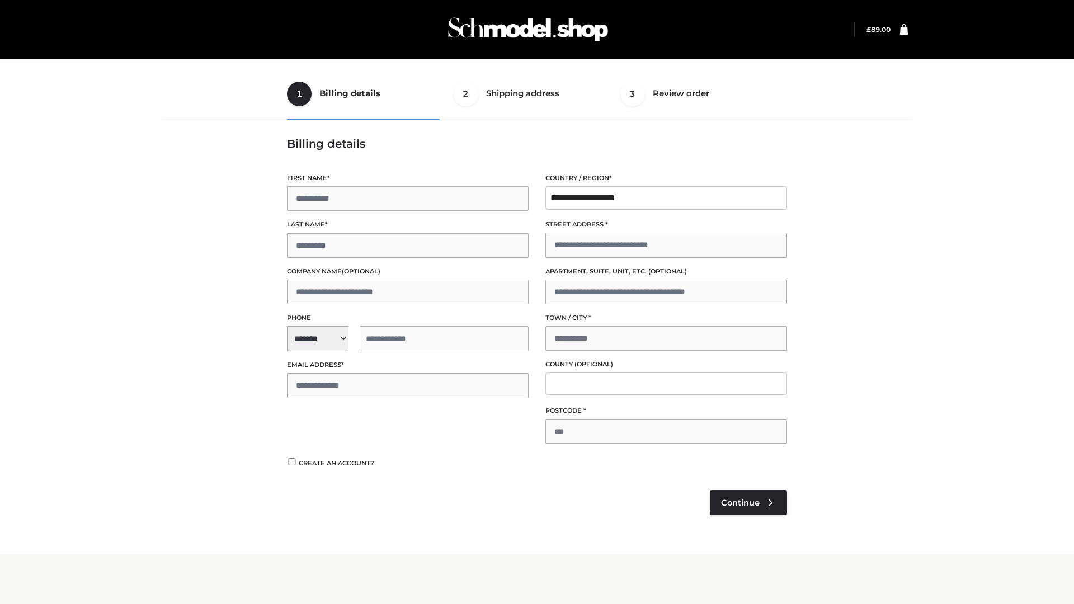  What do you see at coordinates (666, 364) in the screenshot?
I see `label: County` at bounding box center [666, 364].